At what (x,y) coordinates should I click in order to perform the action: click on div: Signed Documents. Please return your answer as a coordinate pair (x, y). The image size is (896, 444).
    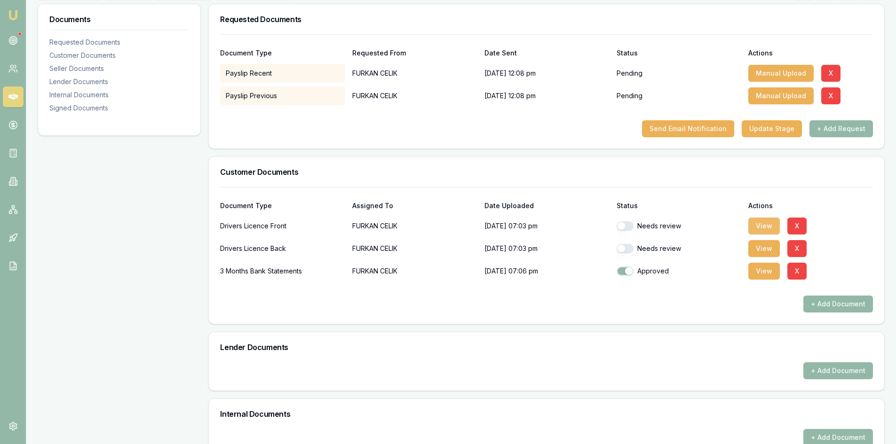
    Looking at the image, I should click on (119, 108).